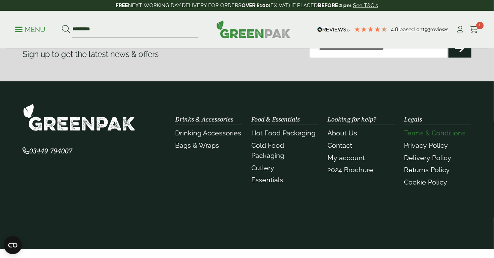 The height and width of the screenshot is (258, 494). Describe the element at coordinates (347, 158) in the screenshot. I see `a: My account` at that location.